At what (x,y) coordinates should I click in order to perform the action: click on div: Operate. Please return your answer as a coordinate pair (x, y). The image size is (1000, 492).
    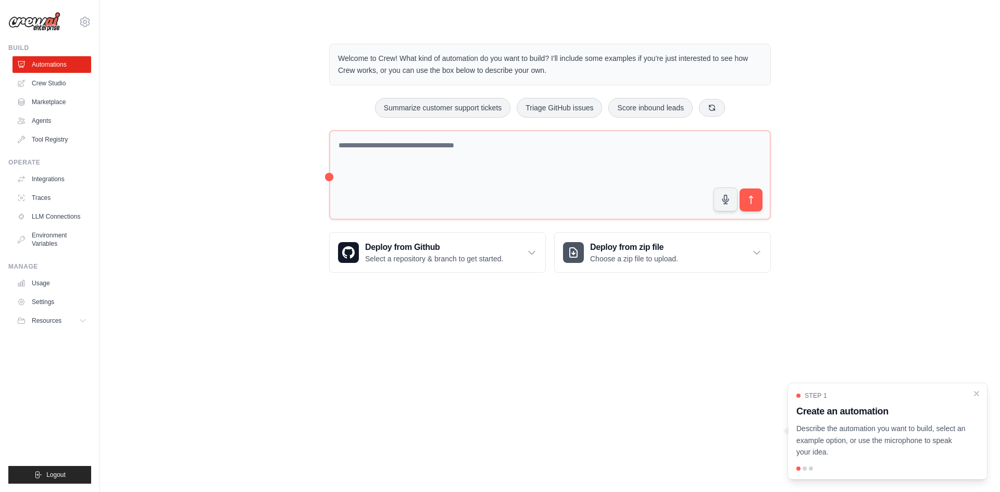
    Looking at the image, I should click on (49, 162).